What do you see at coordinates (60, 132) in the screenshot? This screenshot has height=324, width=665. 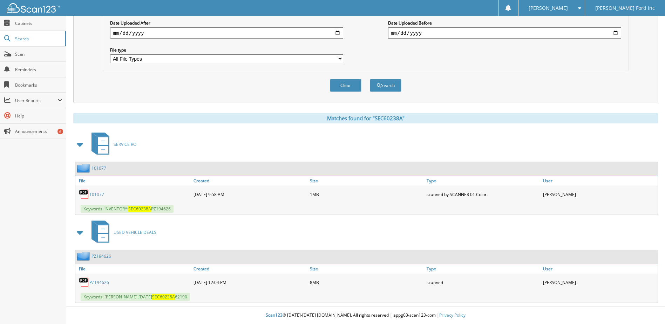 I see `div: 6` at bounding box center [60, 132].